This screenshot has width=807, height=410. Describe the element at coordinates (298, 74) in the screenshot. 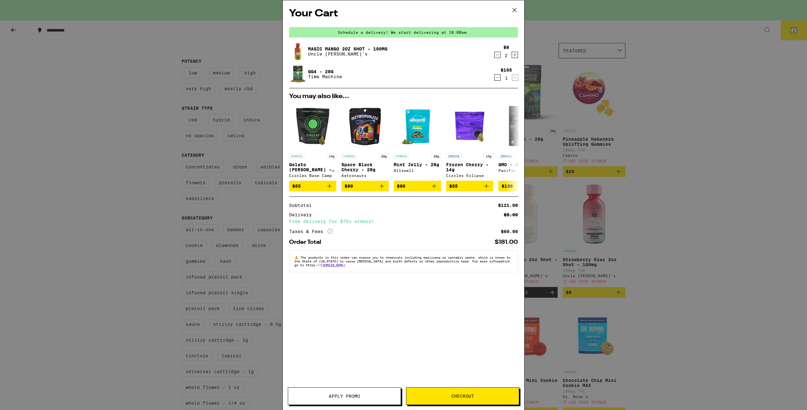

I see `img: GG4 - 28g` at that location.